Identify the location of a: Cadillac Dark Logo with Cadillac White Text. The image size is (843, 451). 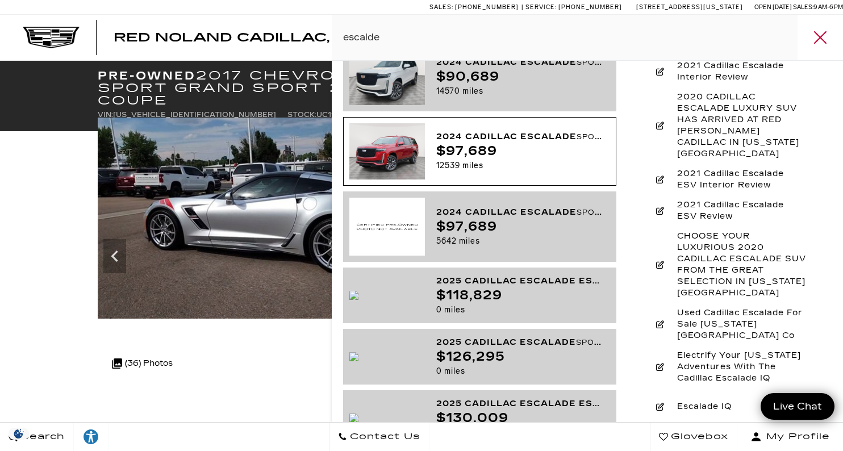
(51, 37).